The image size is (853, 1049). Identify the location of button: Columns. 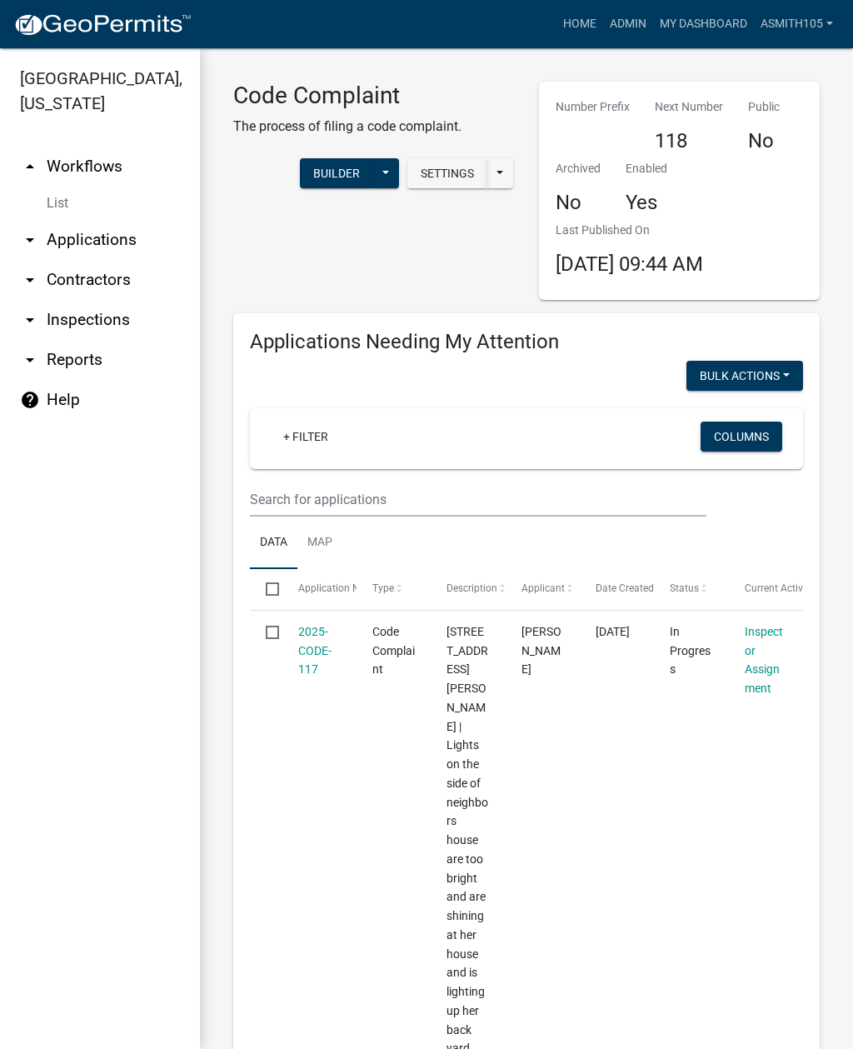
(741, 436).